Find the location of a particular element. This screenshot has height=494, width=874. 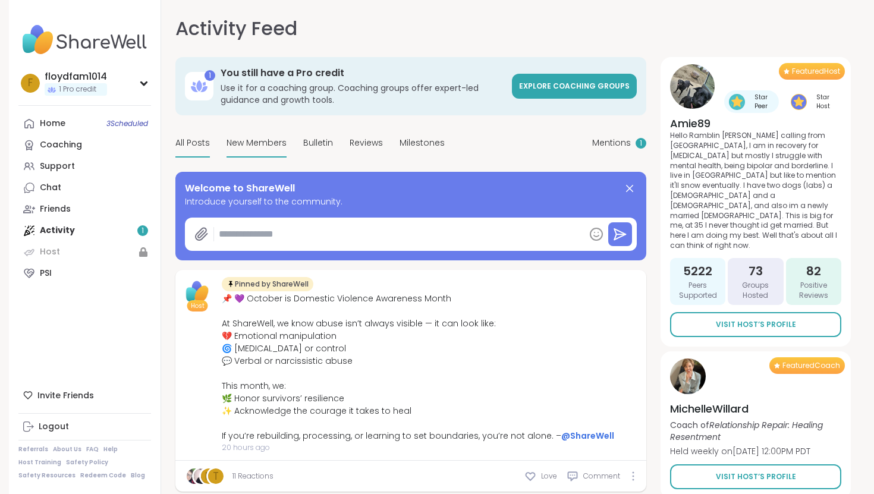

a: Help is located at coordinates (111, 450).